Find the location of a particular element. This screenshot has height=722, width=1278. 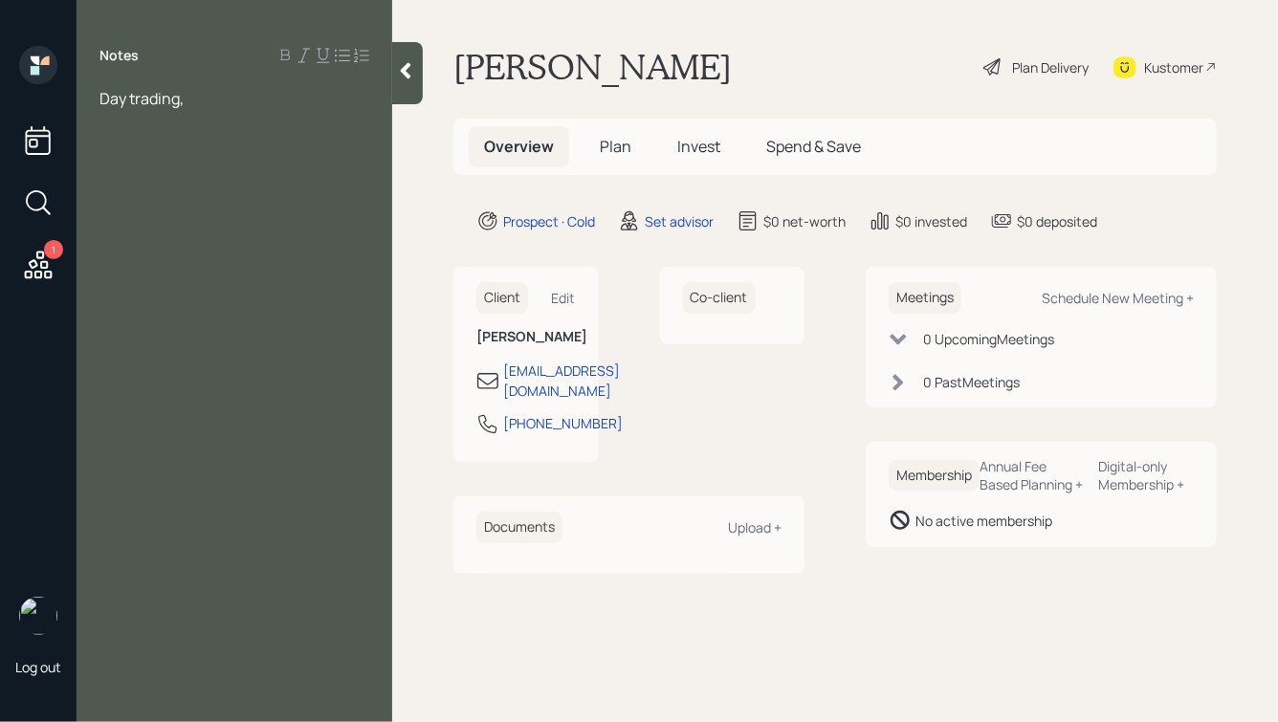

div: Upload + is located at coordinates (755, 527).